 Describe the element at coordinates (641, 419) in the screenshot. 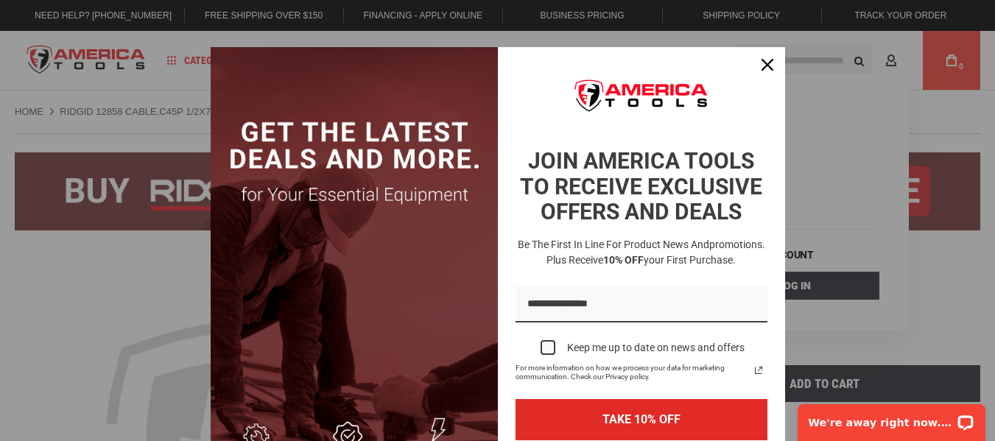

I see `button: TAKE 10% OFF` at that location.